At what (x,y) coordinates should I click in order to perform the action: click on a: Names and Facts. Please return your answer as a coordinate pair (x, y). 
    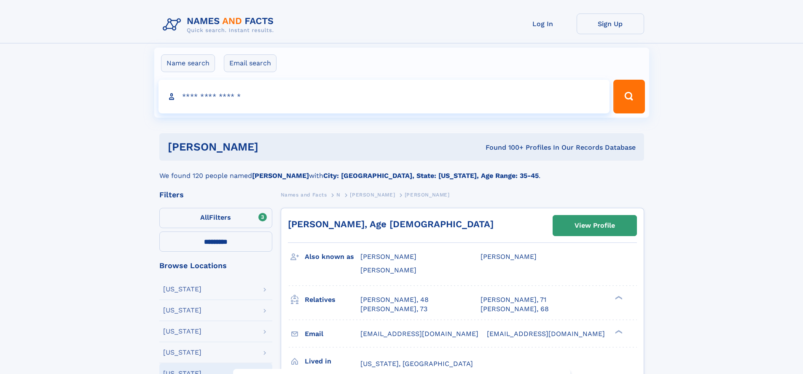
    Looking at the image, I should click on (304, 194).